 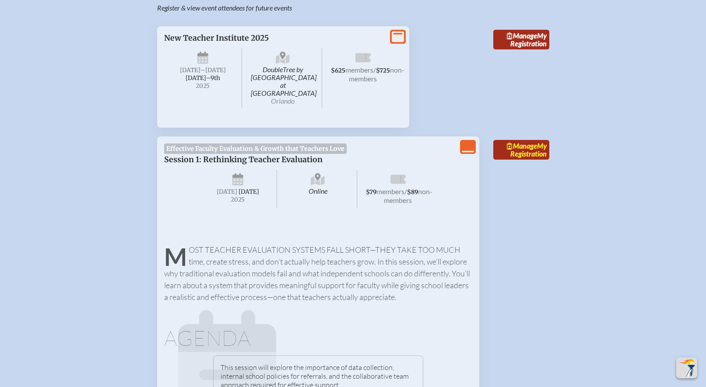 What do you see at coordinates (318, 273) in the screenshot?
I see `p: Most teacher evaluation systems fall short—they take too much time, create stress, and don’t actu...` at bounding box center [318, 273].